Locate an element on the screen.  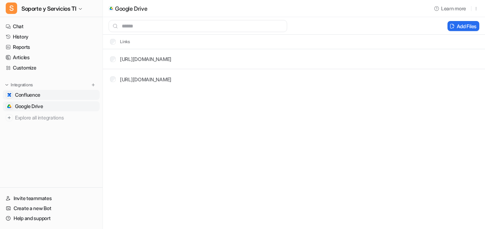
span: S is located at coordinates (11, 8).